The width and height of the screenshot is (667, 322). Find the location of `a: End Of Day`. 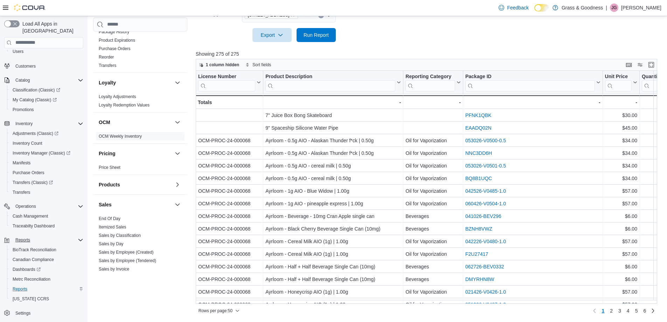

a: End Of Day is located at coordinates (110, 219).